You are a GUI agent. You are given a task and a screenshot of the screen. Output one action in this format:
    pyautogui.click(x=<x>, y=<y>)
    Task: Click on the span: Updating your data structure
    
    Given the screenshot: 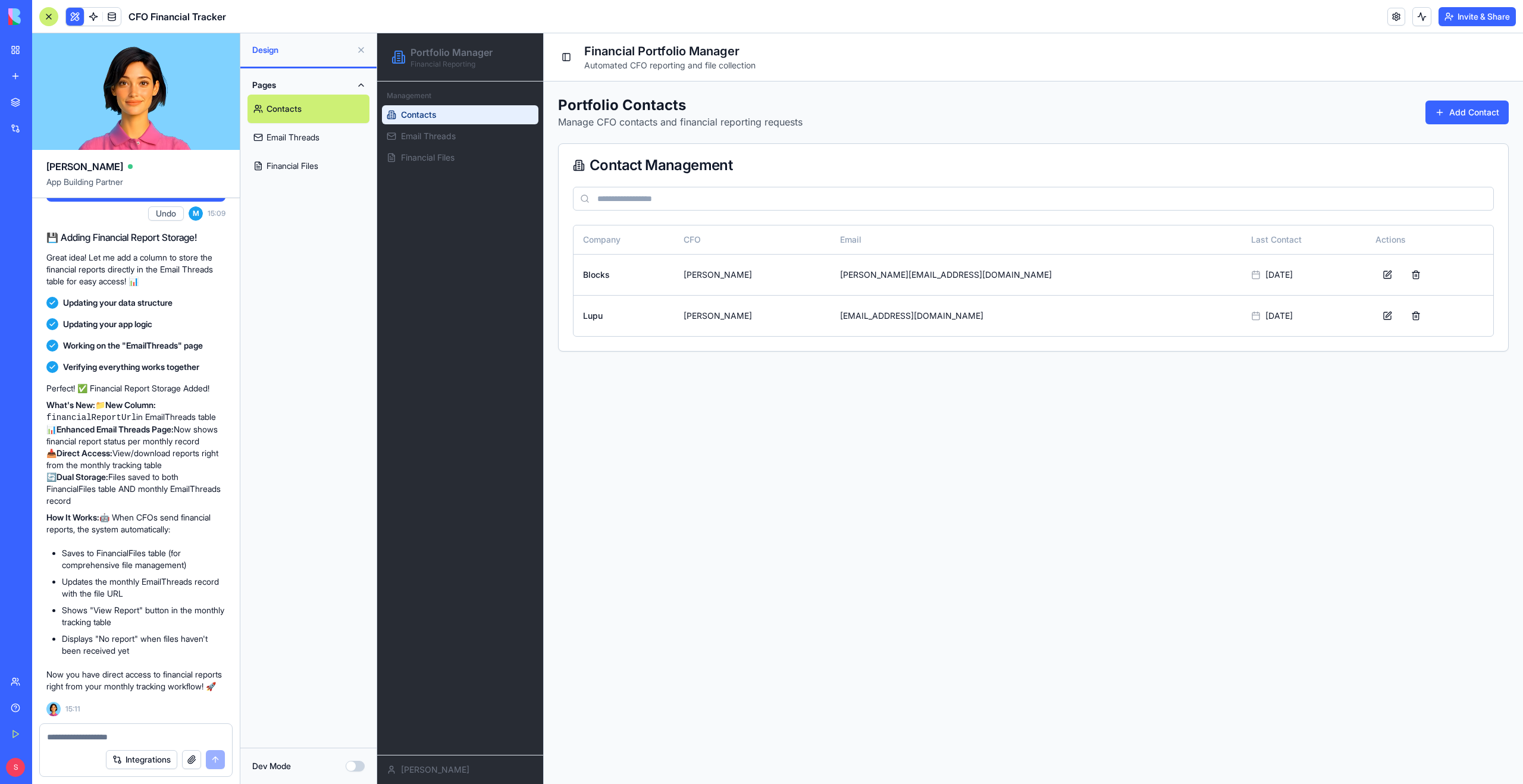 What is the action you would take?
    pyautogui.click(x=118, y=303)
    